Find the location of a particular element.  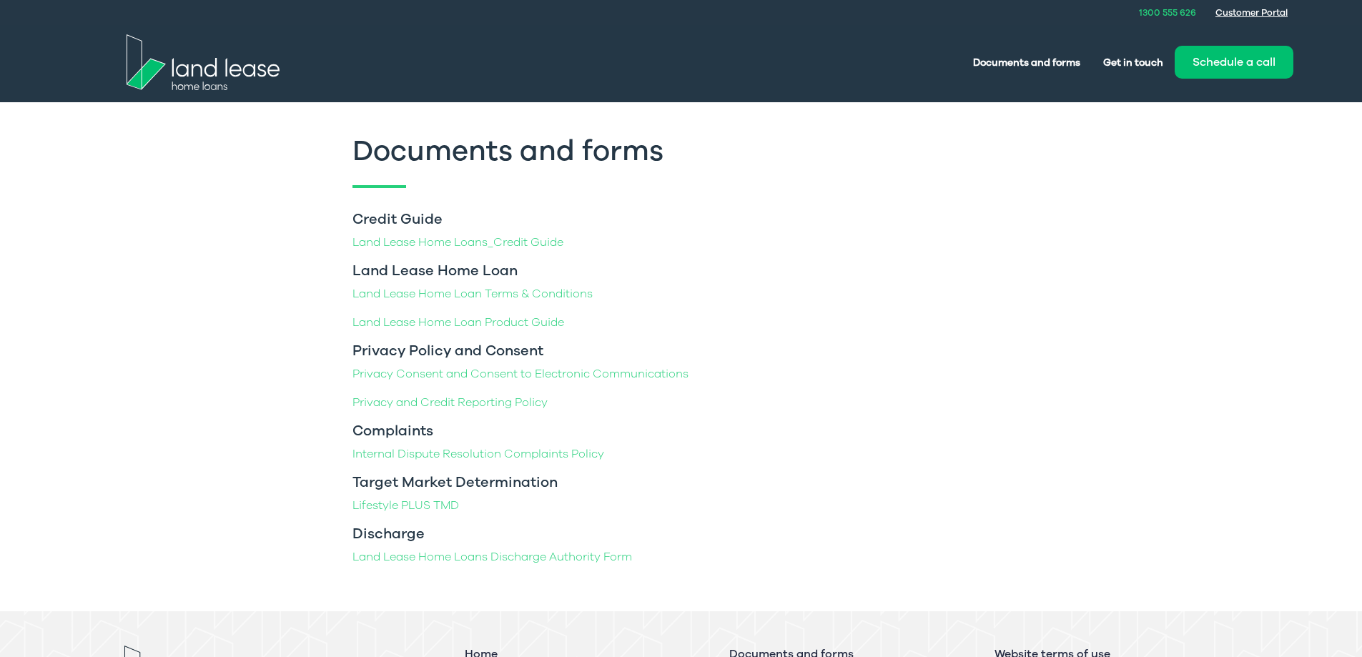

a: Privacy Consent and Consent to Electronic Communications is located at coordinates (521, 374).